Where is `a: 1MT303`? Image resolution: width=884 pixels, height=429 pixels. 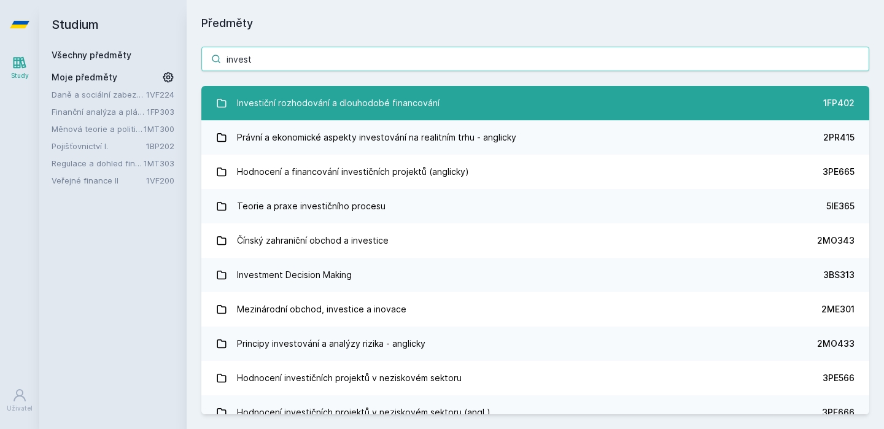 a: 1MT303 is located at coordinates (159, 163).